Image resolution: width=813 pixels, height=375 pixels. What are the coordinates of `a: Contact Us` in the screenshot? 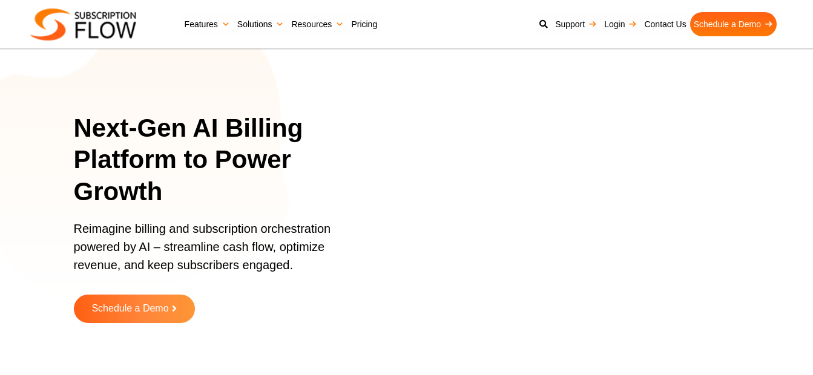 It's located at (664, 24).